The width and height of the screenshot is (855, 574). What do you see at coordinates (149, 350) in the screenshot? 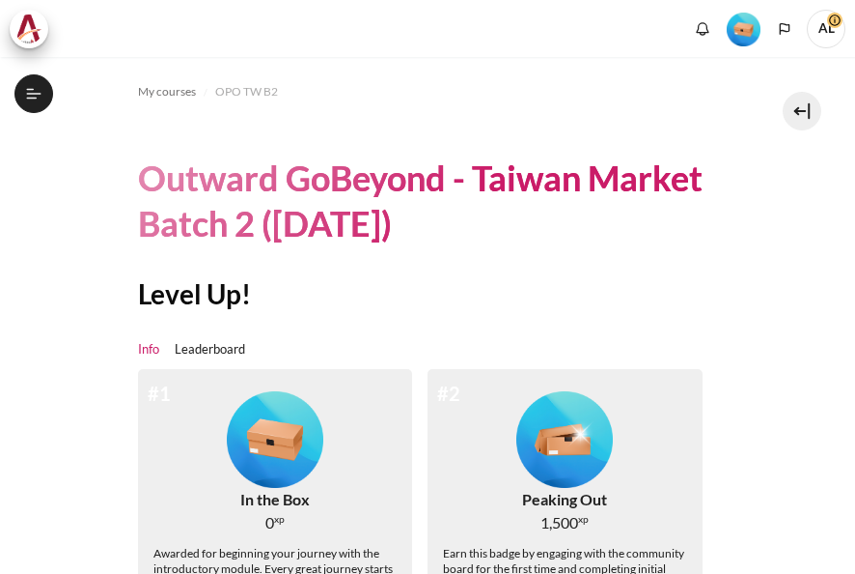
I see `a: Info` at bounding box center [149, 350].